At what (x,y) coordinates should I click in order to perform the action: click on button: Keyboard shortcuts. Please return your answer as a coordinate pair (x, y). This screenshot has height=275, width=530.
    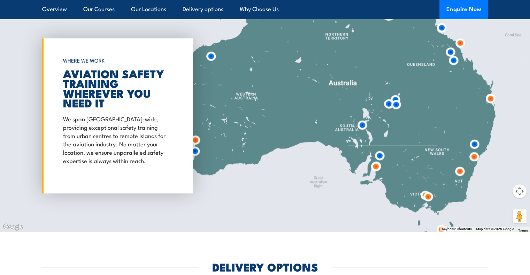
    Looking at the image, I should click on (457, 229).